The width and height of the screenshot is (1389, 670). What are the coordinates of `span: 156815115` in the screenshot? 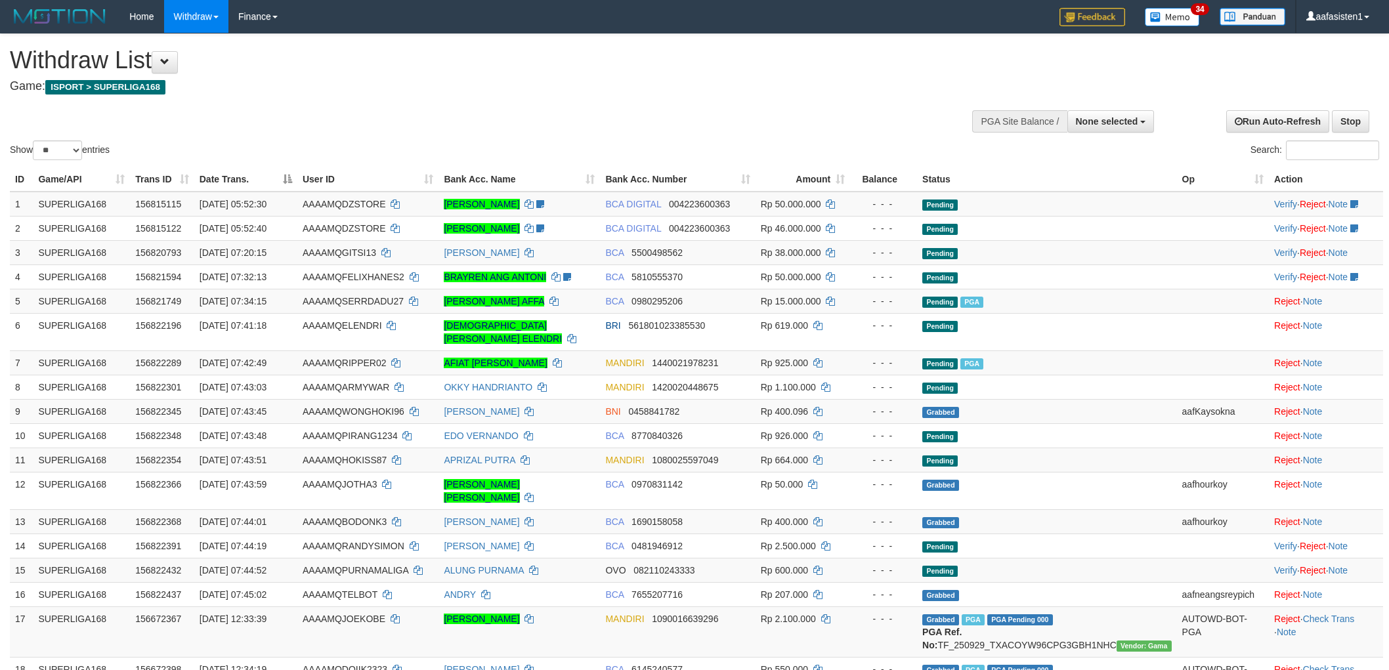 It's located at (158, 204).